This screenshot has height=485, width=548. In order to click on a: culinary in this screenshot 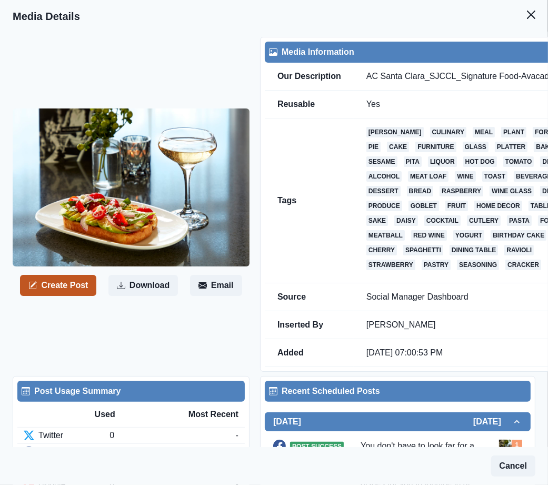, I will do `click(449, 132)`.